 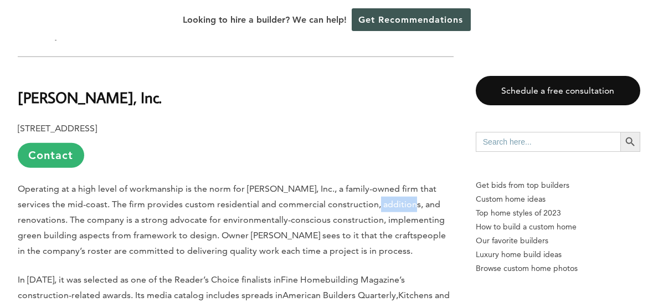 I want to click on p: Custom home ideas, so click(x=557, y=199).